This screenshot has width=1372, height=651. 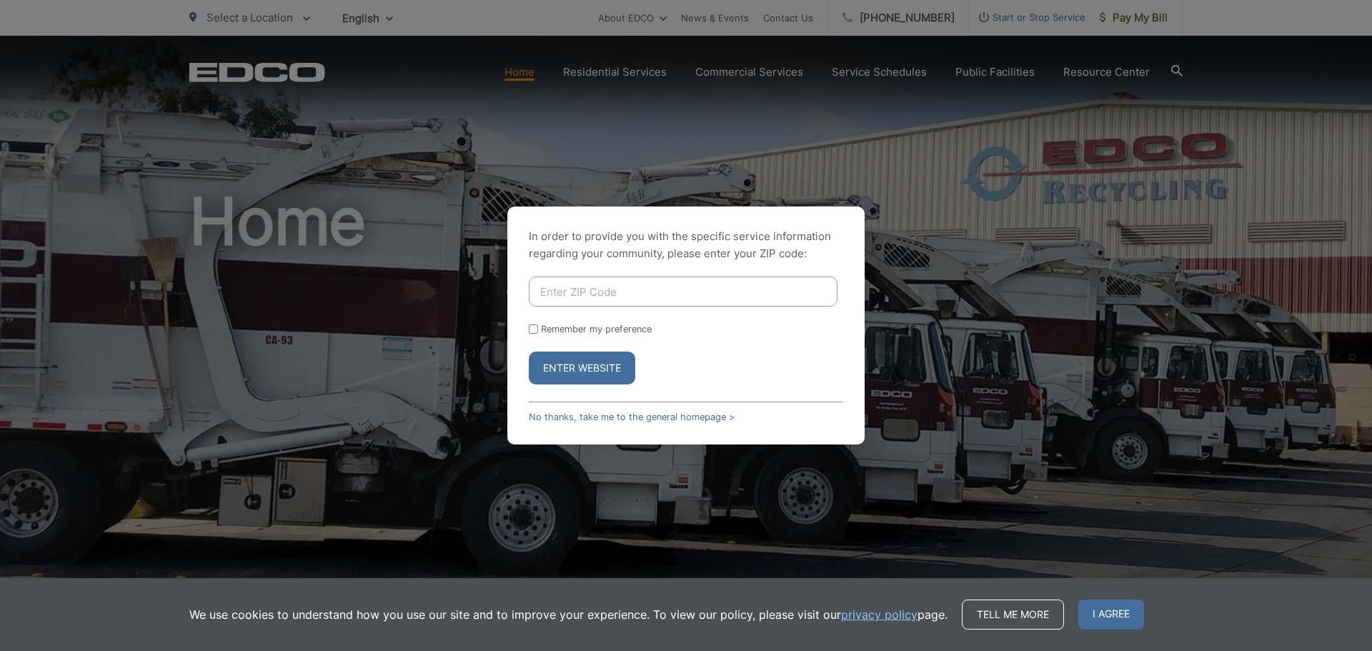 I want to click on a: privacy policy, so click(x=879, y=615).